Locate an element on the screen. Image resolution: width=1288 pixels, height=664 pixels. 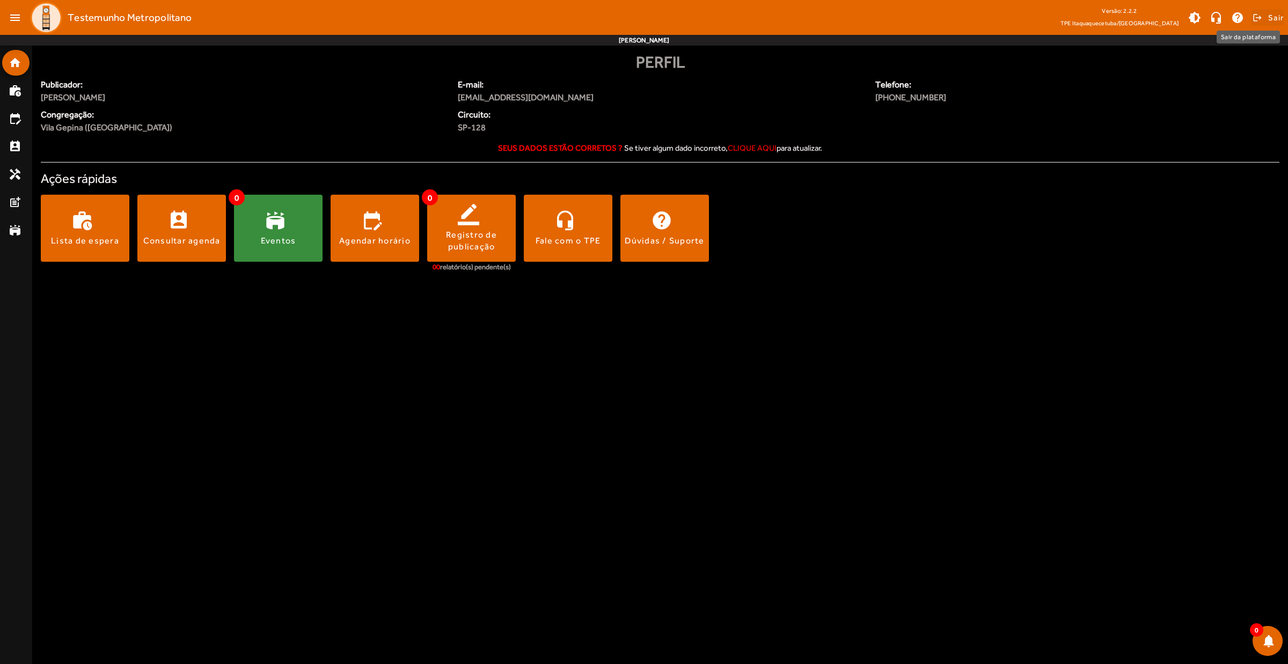
span: Telefone: is located at coordinates (1025, 85).